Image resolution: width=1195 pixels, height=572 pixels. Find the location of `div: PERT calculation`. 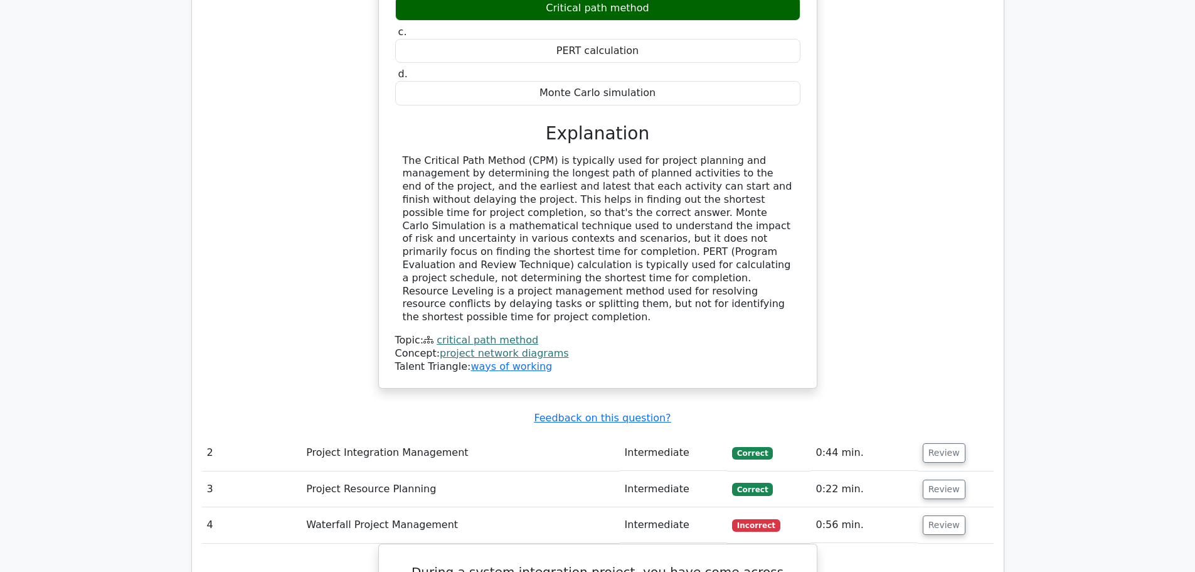

div: PERT calculation is located at coordinates (598, 51).